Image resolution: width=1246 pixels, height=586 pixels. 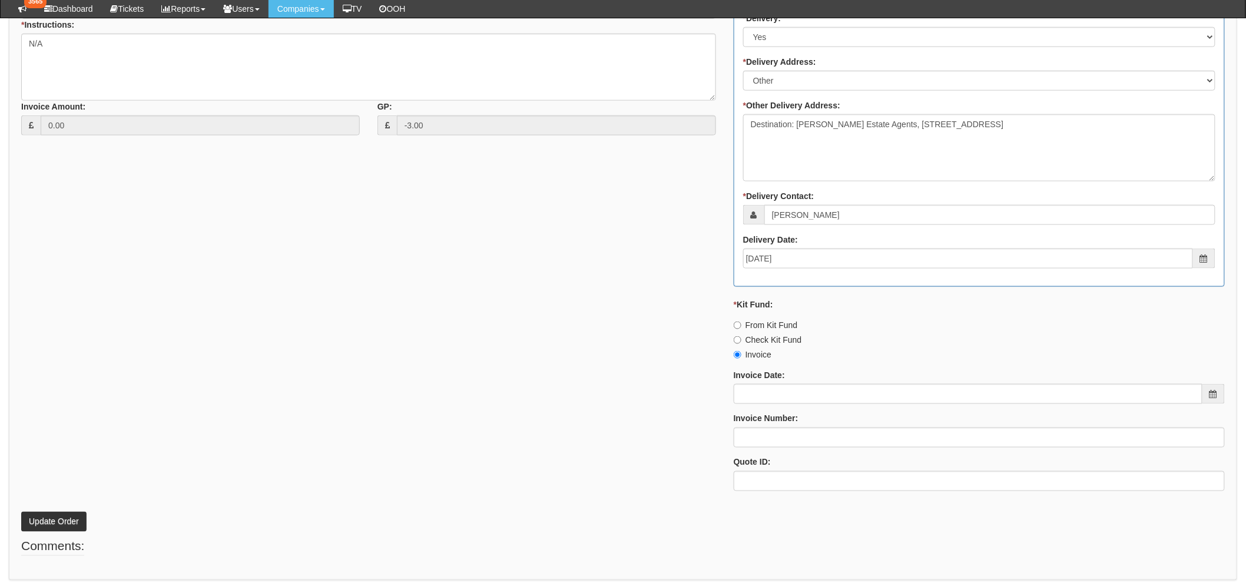 I want to click on label: Instructions:, so click(x=48, y=25).